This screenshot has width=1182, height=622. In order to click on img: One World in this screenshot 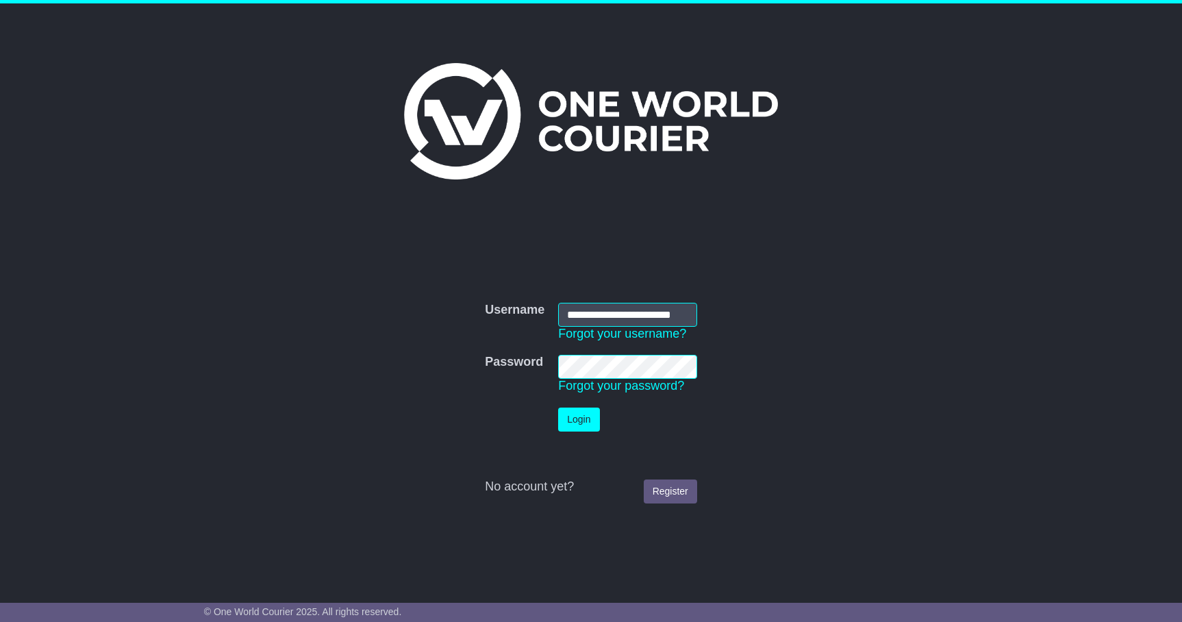, I will do `click(591, 121)`.